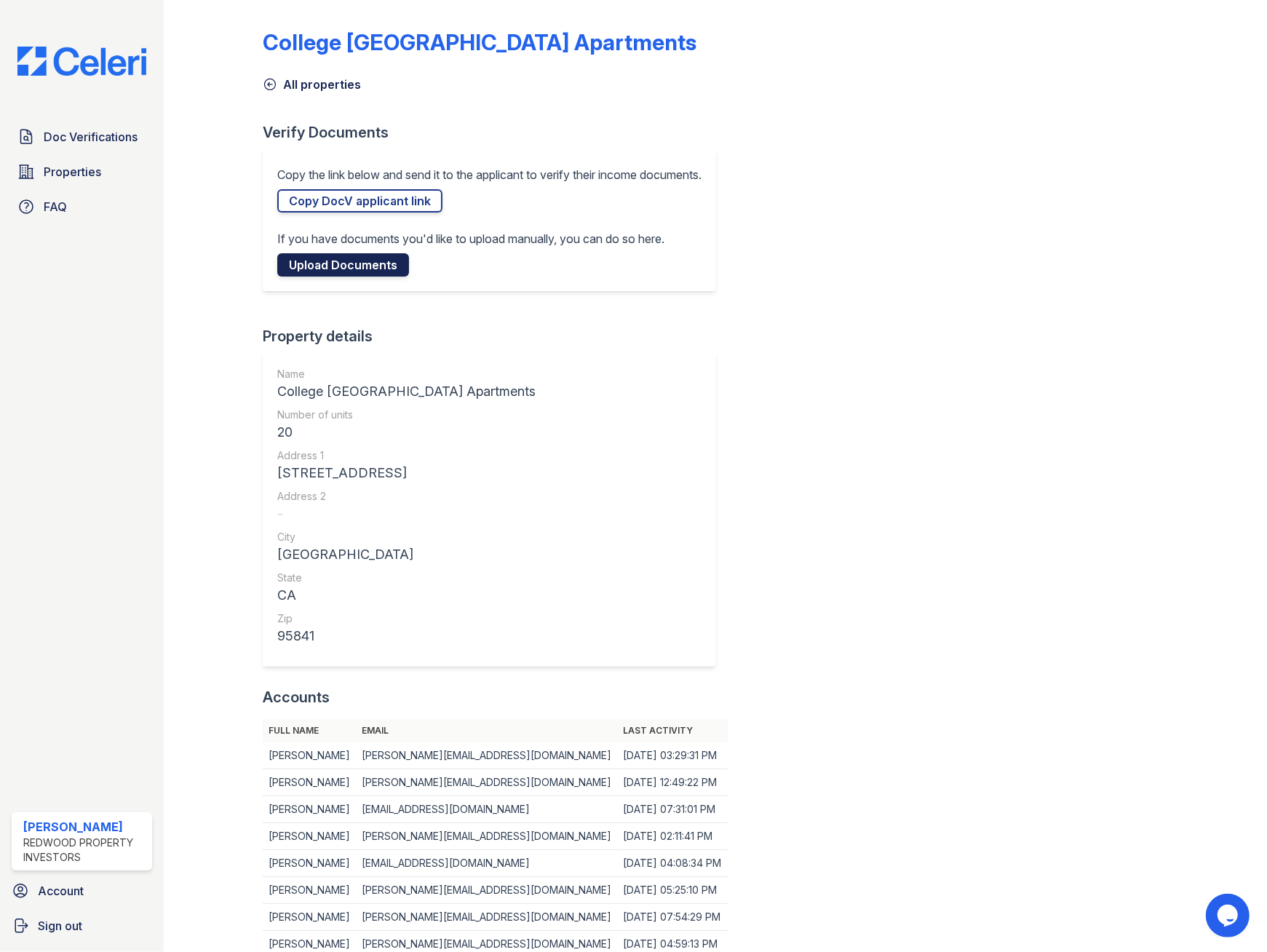 Image resolution: width=1267 pixels, height=952 pixels. Describe the element at coordinates (293, 730) in the screenshot. I see `a: Full name` at that location.